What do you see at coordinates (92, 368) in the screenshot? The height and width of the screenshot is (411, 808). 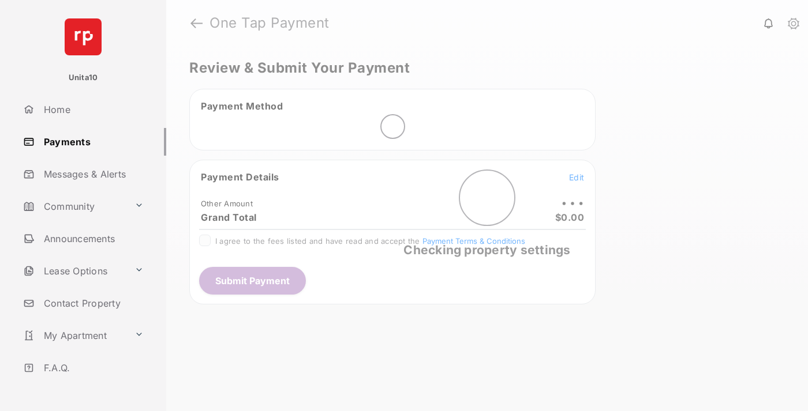 I see `a: F.A.Q.` at bounding box center [92, 368].